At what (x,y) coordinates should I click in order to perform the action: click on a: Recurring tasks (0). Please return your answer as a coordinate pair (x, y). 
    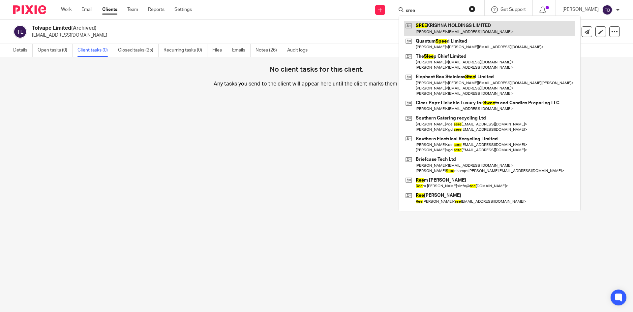
    Looking at the image, I should click on (185, 50).